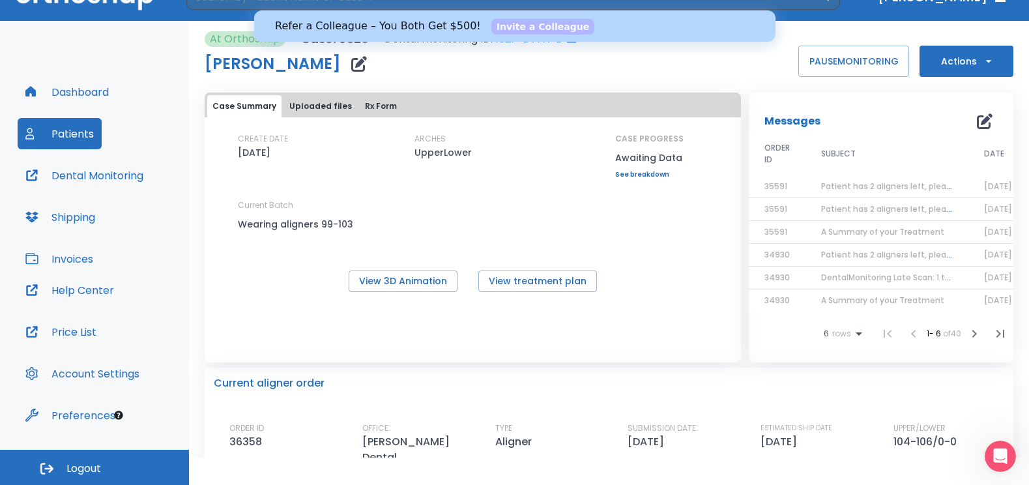 The height and width of the screenshot is (485, 1029). I want to click on div: tabs, so click(473, 106).